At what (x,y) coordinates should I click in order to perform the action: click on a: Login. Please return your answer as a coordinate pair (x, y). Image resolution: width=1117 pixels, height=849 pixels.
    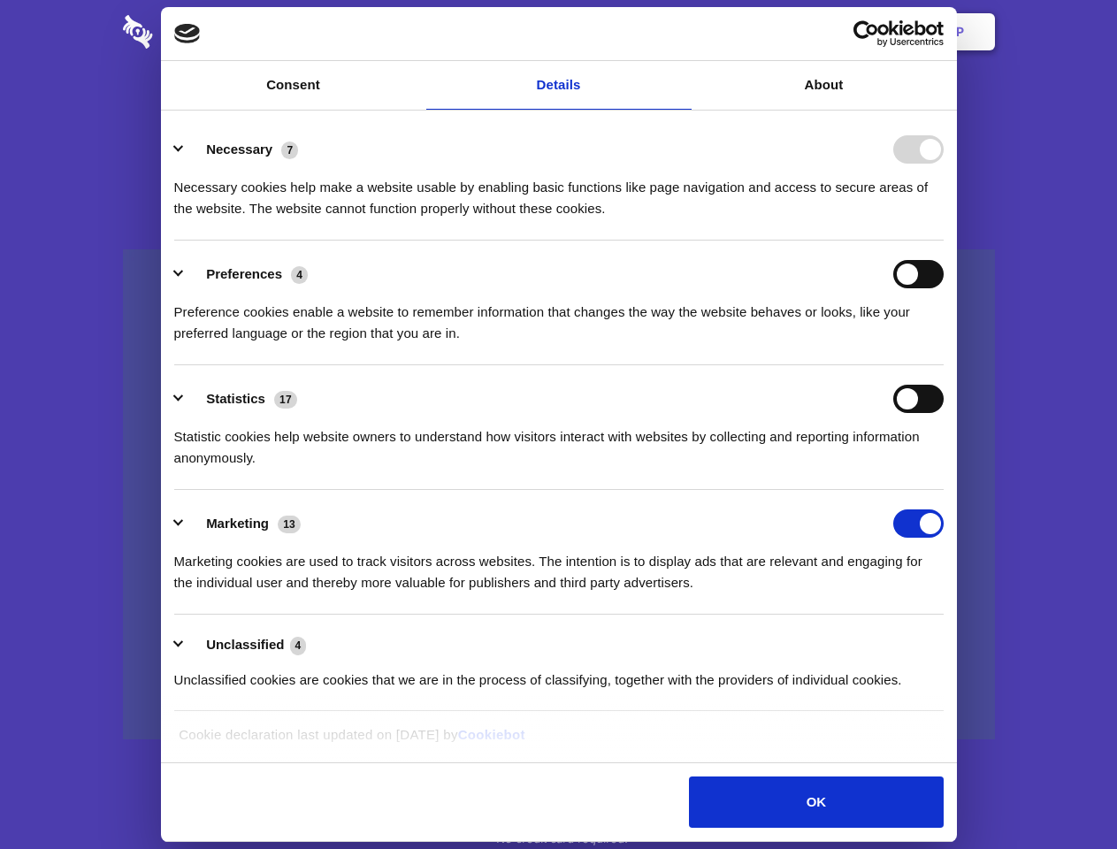
    Looking at the image, I should click on (840, 32).